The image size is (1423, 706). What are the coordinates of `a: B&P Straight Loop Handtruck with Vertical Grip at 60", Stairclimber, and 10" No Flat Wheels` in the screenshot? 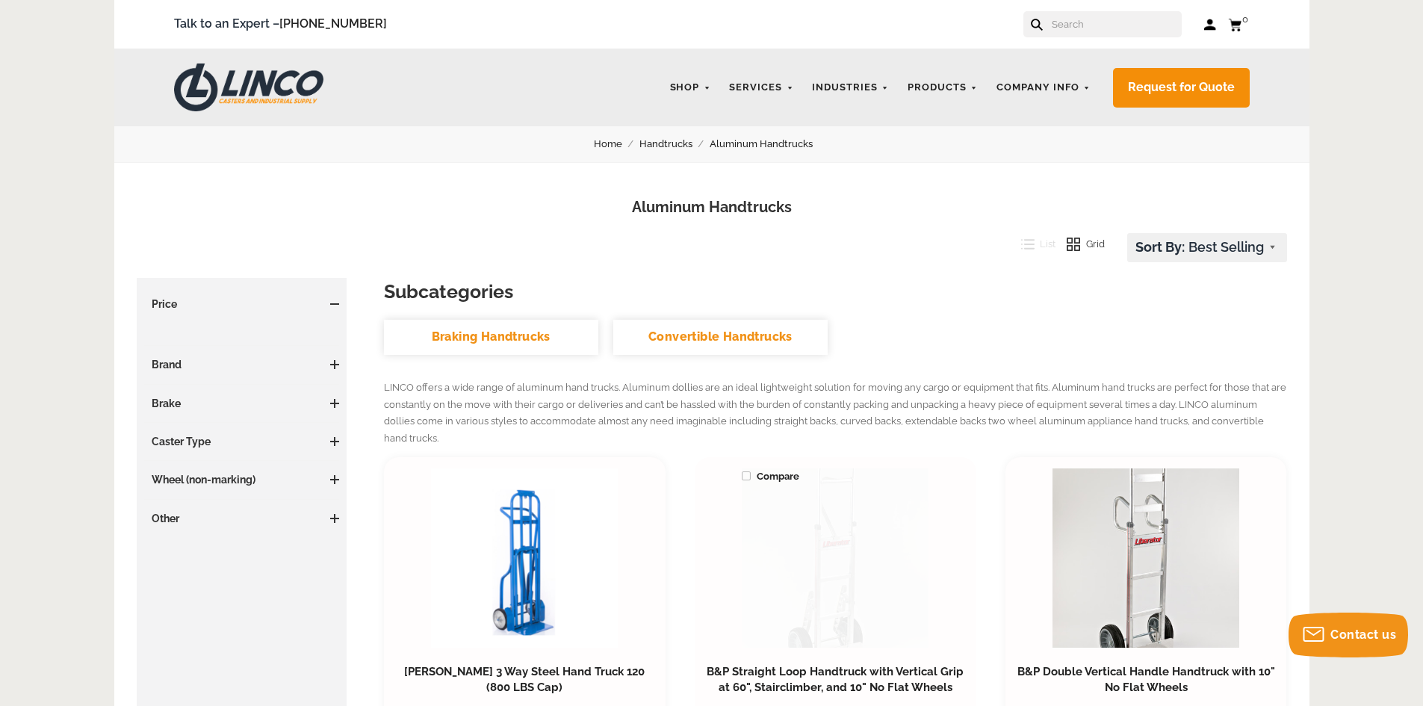 It's located at (835, 680).